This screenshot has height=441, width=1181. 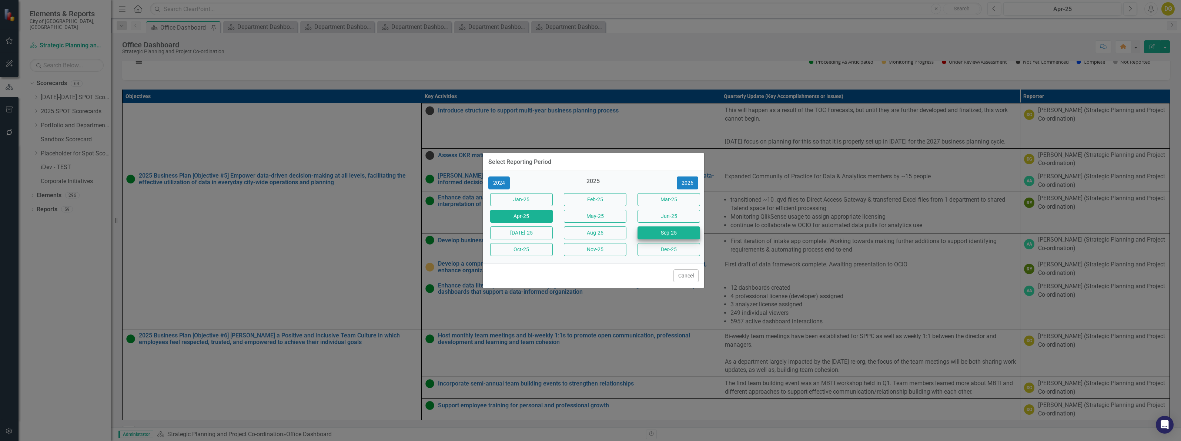 I want to click on button: Dec-25, so click(x=669, y=250).